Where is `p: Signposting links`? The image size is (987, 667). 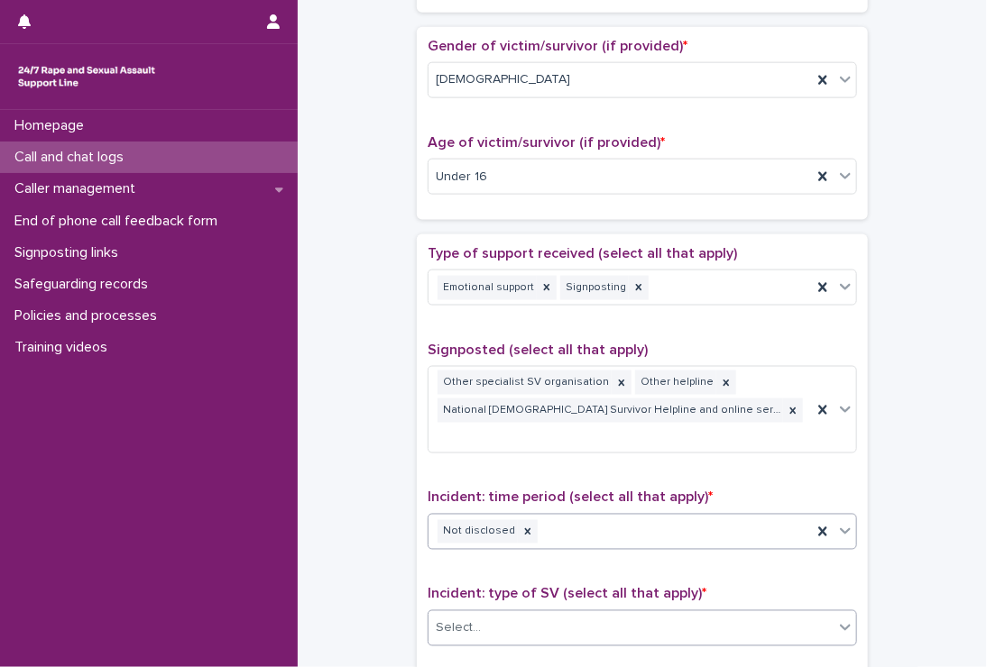
p: Signposting links is located at coordinates (69, 253).